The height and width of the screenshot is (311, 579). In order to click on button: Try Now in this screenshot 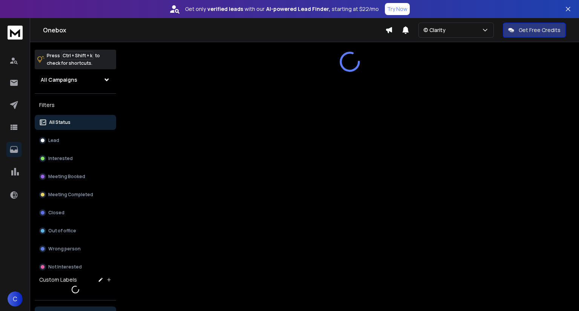, I will do `click(397, 9)`.